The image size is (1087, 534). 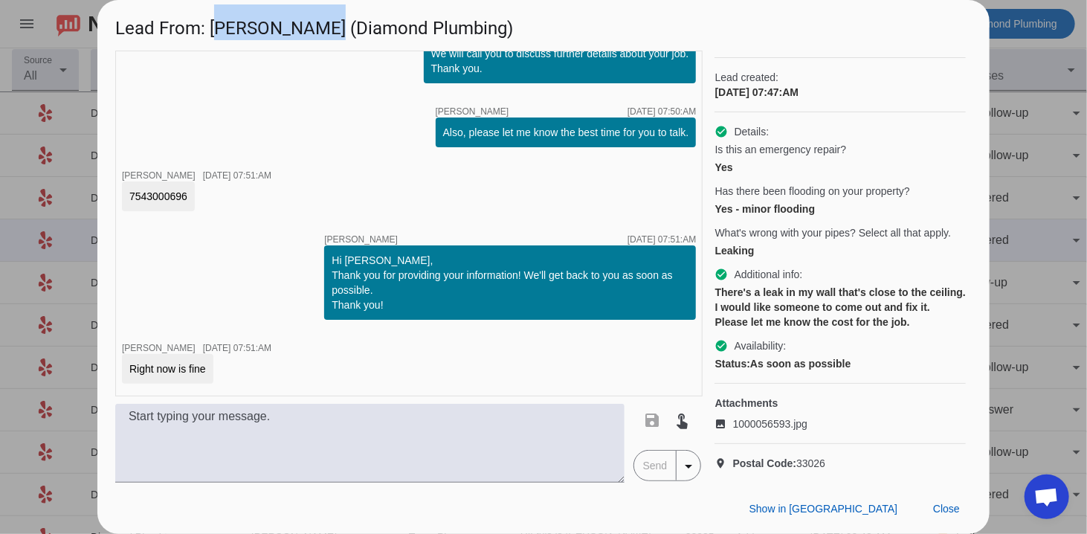 I want to click on span: 1000056593.jpg, so click(x=769, y=424).